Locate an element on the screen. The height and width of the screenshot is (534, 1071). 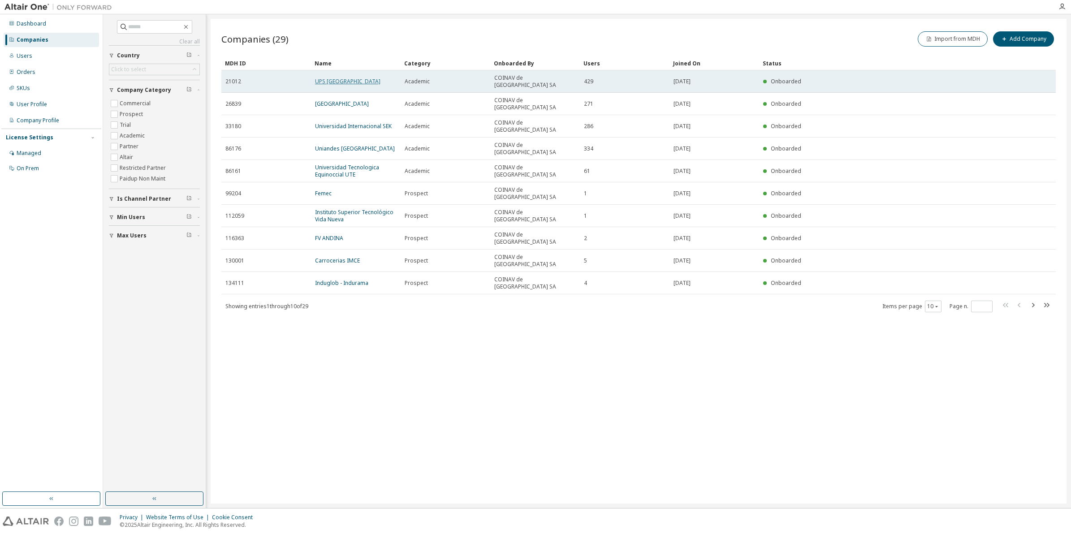
div: Managed is located at coordinates (29, 153).